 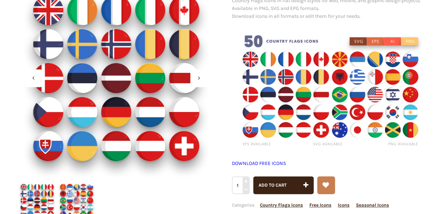 What do you see at coordinates (281, 205) in the screenshot?
I see `a: Country Flags Icons` at bounding box center [281, 205].